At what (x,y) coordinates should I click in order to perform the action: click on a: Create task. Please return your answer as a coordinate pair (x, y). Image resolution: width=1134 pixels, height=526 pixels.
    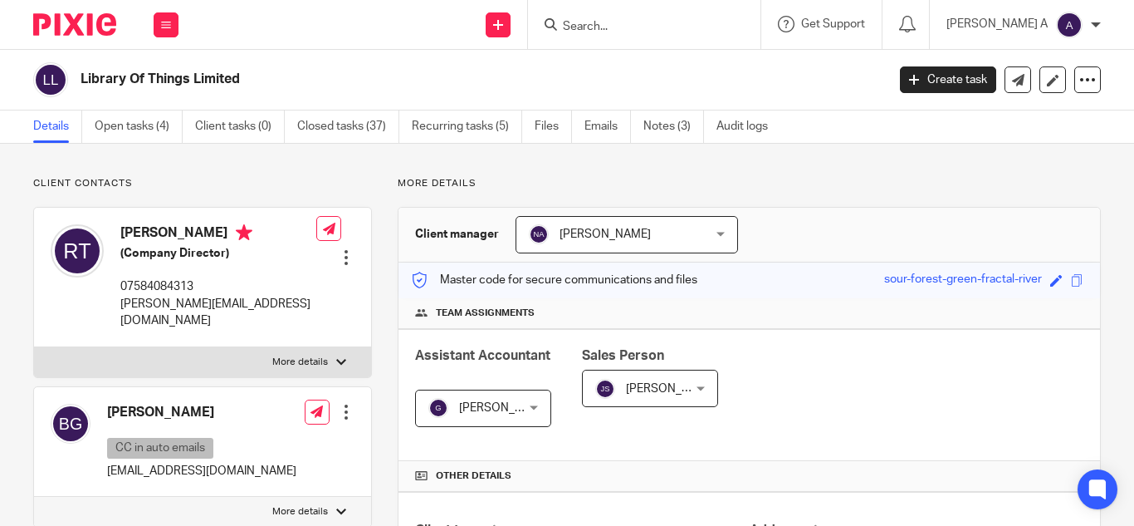
    Looking at the image, I should click on (948, 80).